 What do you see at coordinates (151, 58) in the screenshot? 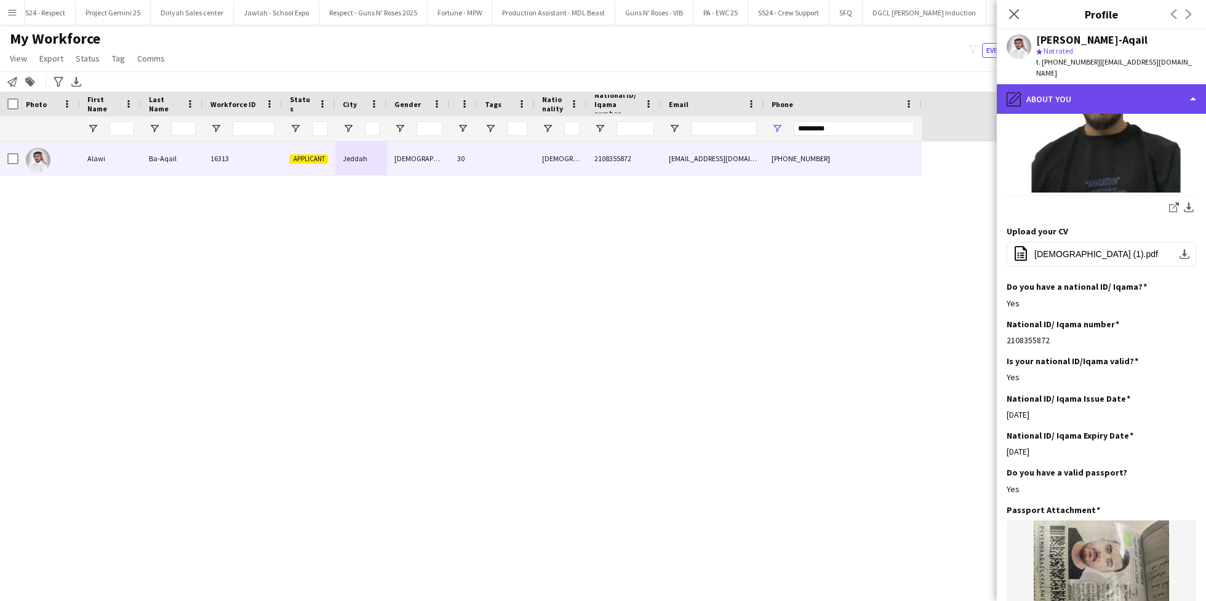
I see `a: Comms` at bounding box center [151, 58].